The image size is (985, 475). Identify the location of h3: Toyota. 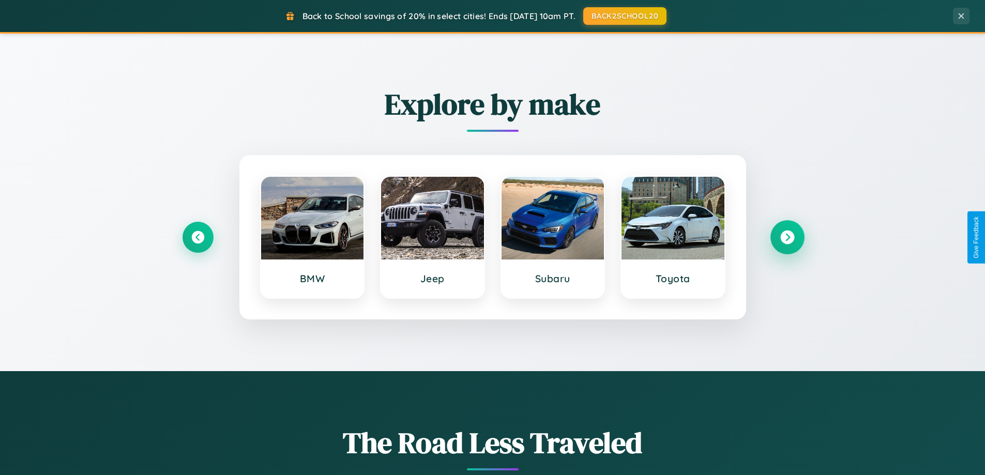
(673, 279).